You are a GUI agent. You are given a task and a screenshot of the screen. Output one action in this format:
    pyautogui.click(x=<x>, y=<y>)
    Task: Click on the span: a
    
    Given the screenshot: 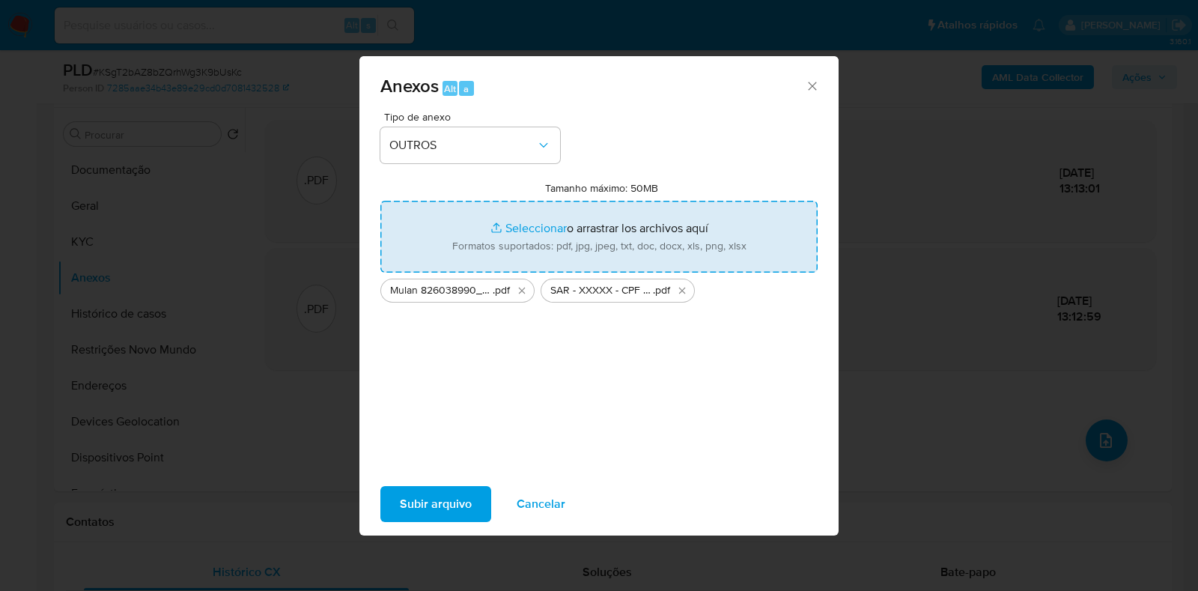 What is the action you would take?
    pyautogui.click(x=466, y=88)
    